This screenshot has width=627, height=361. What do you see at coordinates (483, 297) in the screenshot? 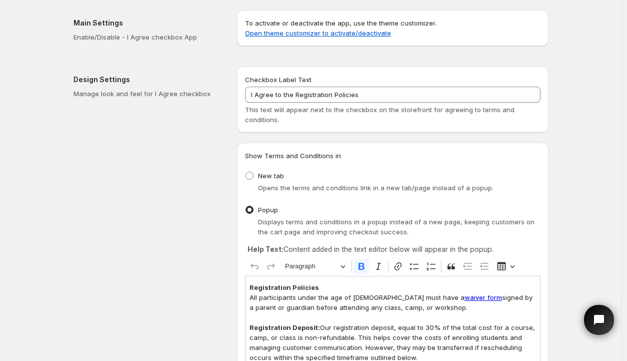
I see `a: waiver form` at bounding box center [483, 297].